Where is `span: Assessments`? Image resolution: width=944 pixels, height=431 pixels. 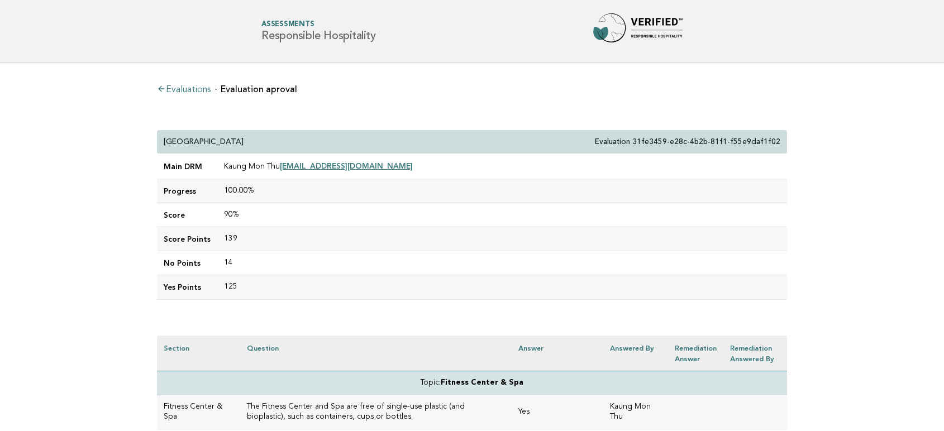 span: Assessments is located at coordinates (318, 25).